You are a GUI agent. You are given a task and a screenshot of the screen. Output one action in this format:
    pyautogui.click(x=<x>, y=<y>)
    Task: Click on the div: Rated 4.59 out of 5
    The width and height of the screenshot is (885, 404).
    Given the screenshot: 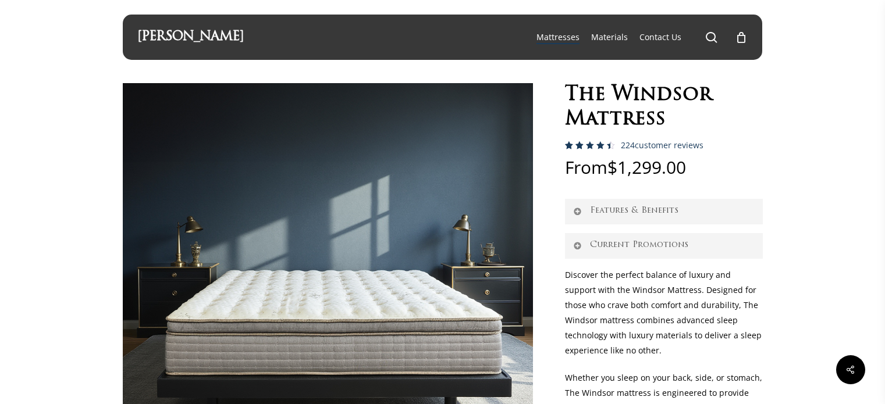 What is the action you would take?
    pyautogui.click(x=590, y=145)
    